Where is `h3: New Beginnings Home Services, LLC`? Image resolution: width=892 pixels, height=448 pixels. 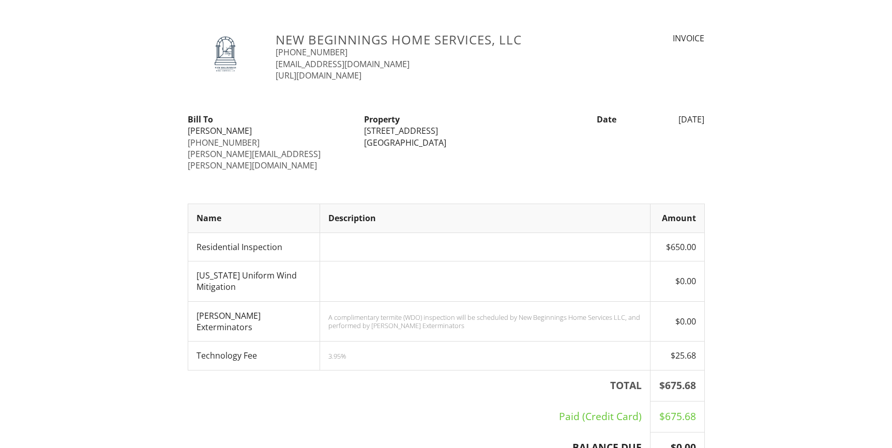
h3: New Beginnings Home Services, LLC is located at coordinates (424, 39).